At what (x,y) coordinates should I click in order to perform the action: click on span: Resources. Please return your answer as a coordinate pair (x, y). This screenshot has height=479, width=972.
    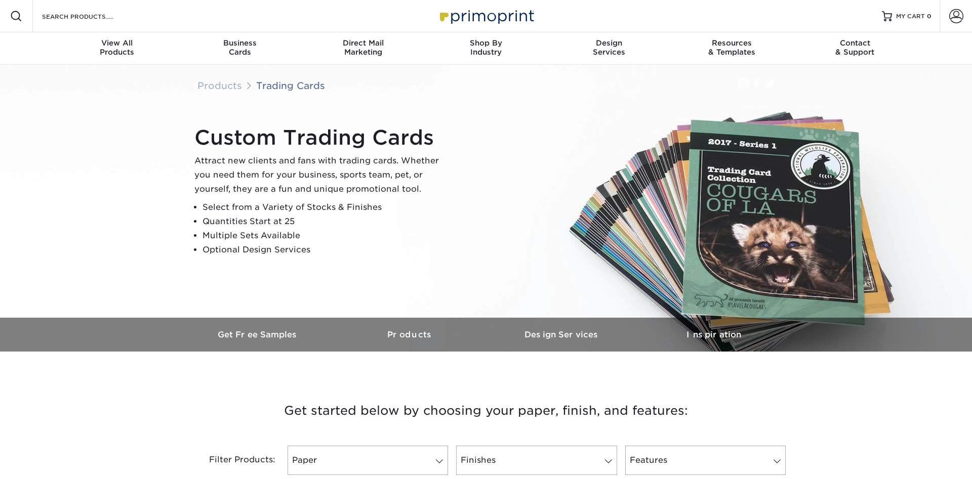
    Looking at the image, I should click on (731, 43).